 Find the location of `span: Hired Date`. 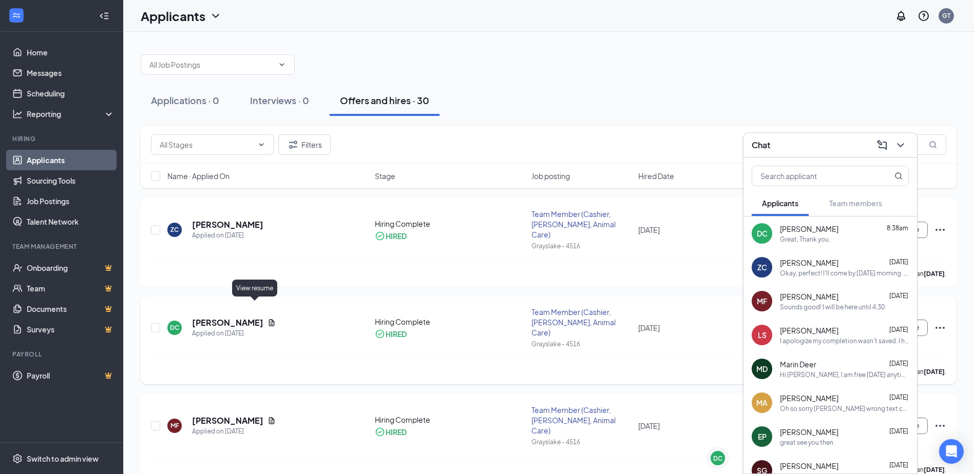

span: Hired Date is located at coordinates (656, 176).